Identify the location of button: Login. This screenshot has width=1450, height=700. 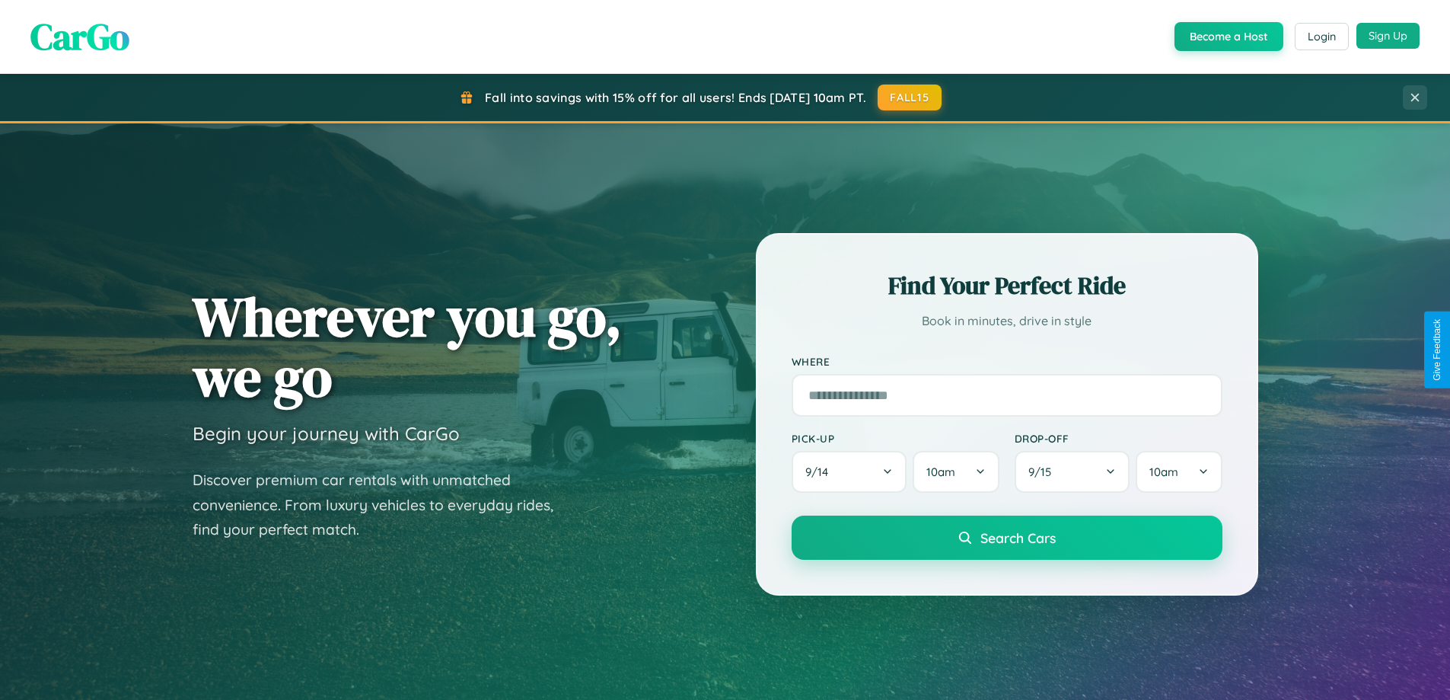
(1322, 37).